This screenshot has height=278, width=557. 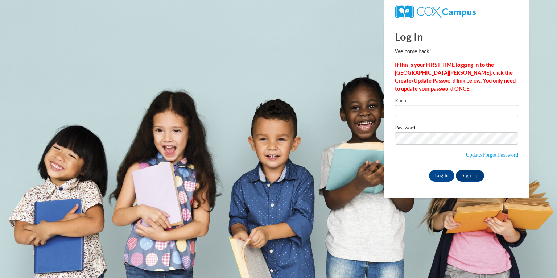 What do you see at coordinates (442, 176) in the screenshot?
I see `input: Log In` at bounding box center [442, 176].